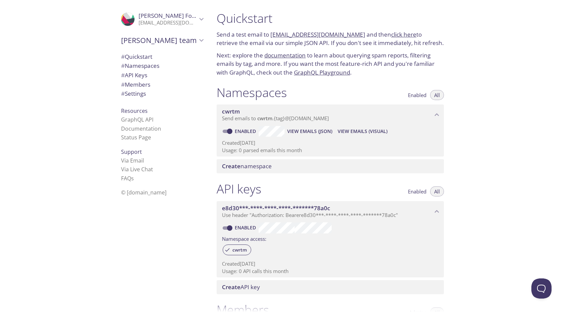  I want to click on span: Resources, so click(134, 111).